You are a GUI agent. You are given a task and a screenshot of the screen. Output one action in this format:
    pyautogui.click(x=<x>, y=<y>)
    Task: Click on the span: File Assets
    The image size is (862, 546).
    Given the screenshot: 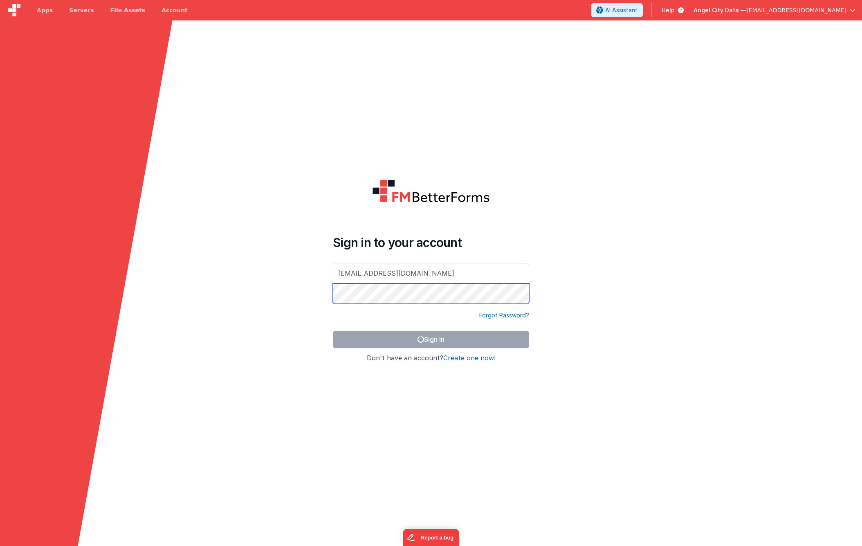 What is the action you would take?
    pyautogui.click(x=128, y=10)
    